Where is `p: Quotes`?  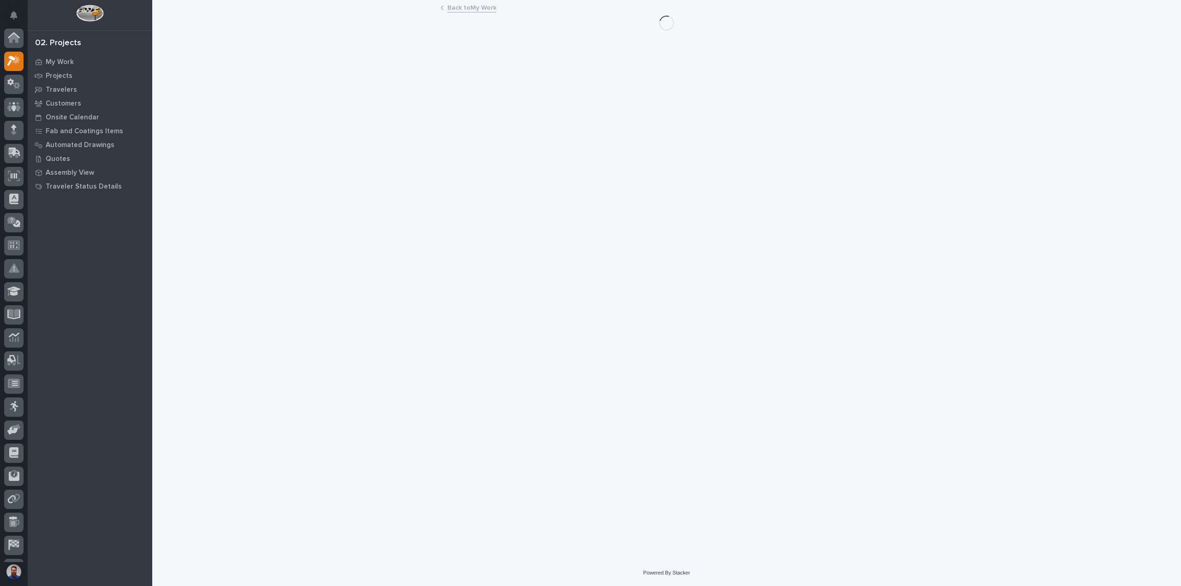 p: Quotes is located at coordinates (58, 159).